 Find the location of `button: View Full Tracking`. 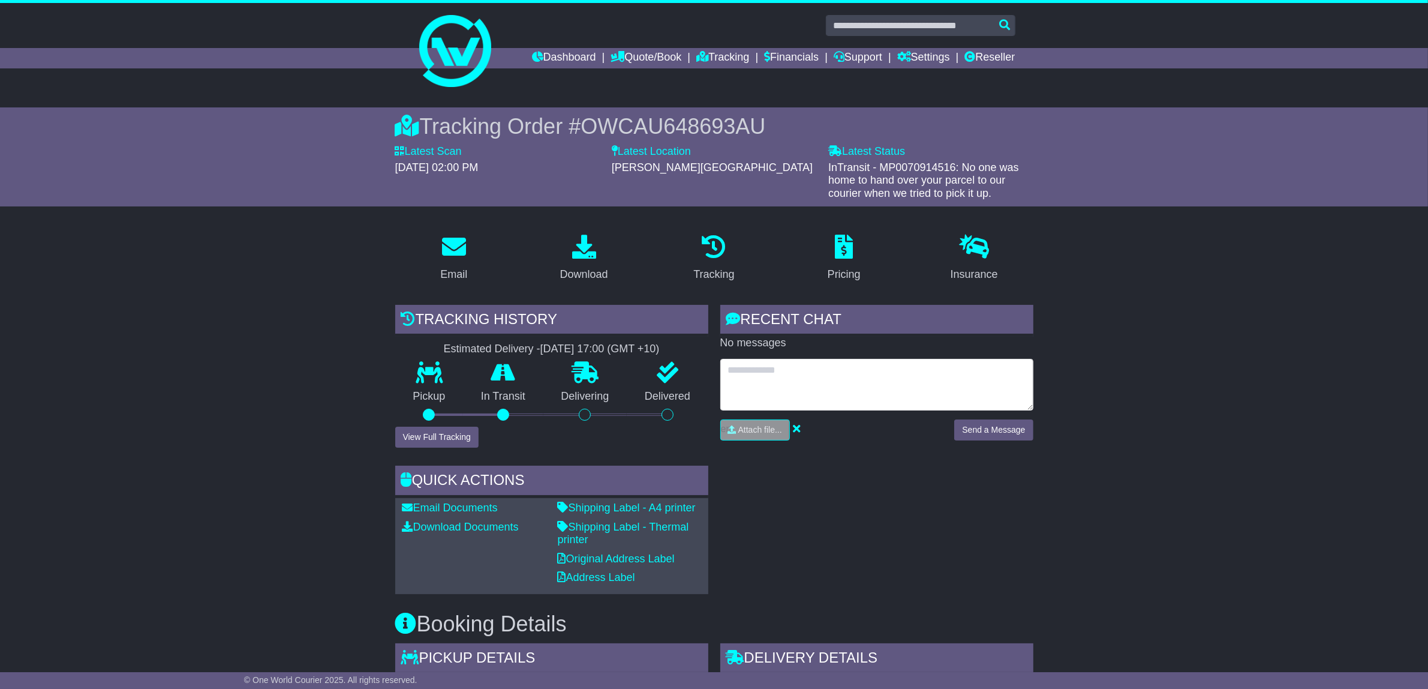

button: View Full Tracking is located at coordinates (437, 437).